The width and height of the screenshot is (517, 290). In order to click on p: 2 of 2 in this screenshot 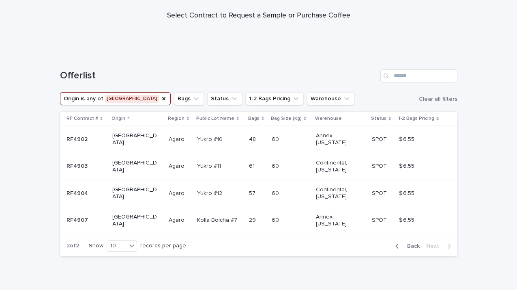, I will do `click(73, 245)`.